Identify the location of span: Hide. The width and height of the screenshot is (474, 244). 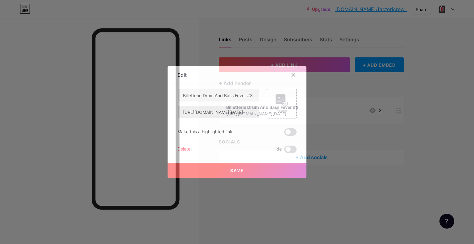
(277, 149).